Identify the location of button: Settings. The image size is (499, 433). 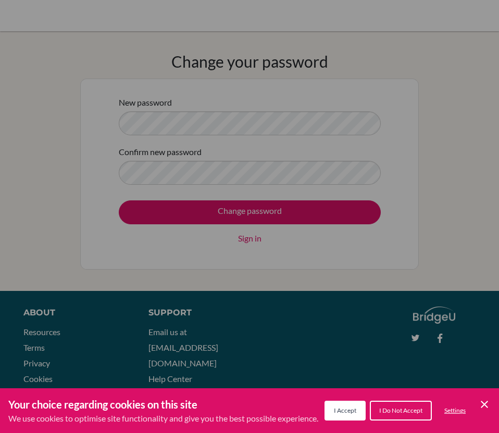
(455, 411).